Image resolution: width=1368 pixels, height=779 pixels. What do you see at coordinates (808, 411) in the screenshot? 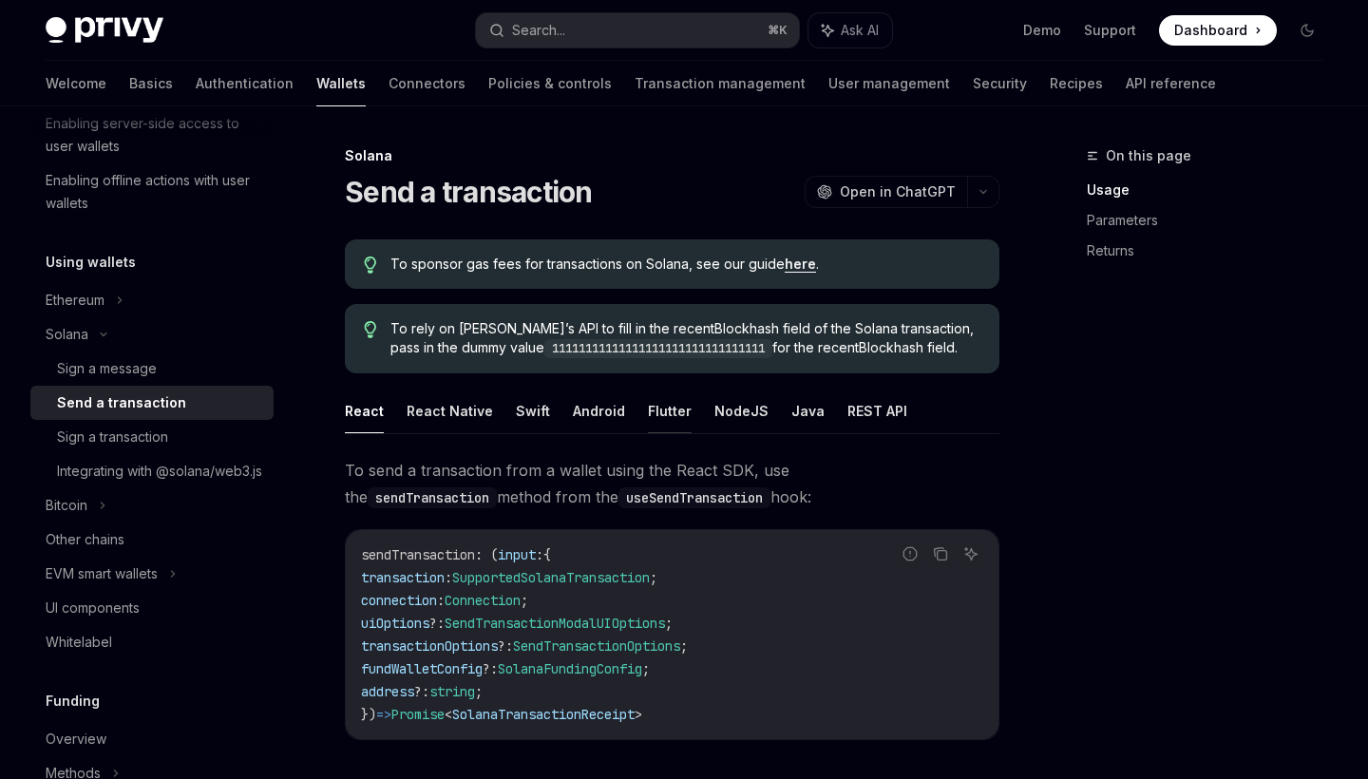
I see `button: Java` at bounding box center [808, 411].